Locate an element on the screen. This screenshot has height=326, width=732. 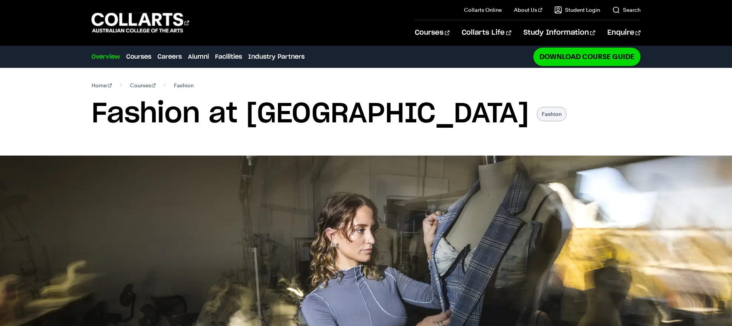
a: Careers is located at coordinates (170, 57).